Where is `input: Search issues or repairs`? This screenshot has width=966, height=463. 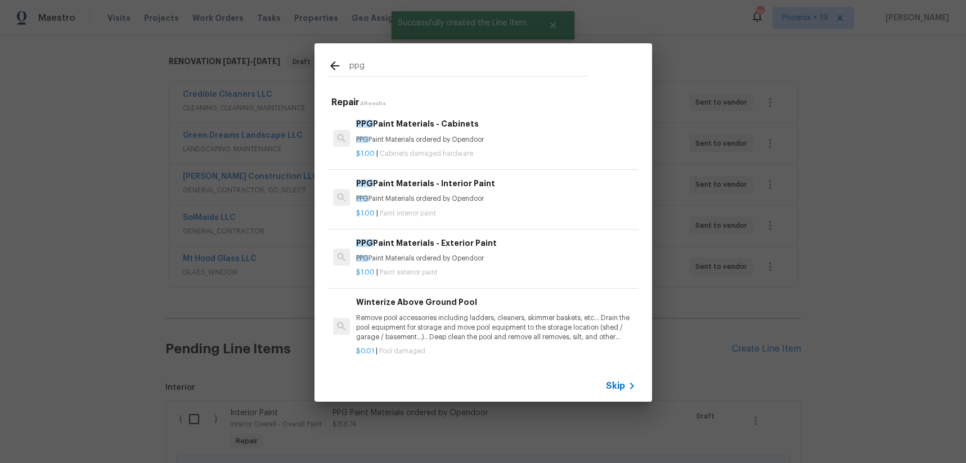 input: Search issues or repairs is located at coordinates (469, 68).